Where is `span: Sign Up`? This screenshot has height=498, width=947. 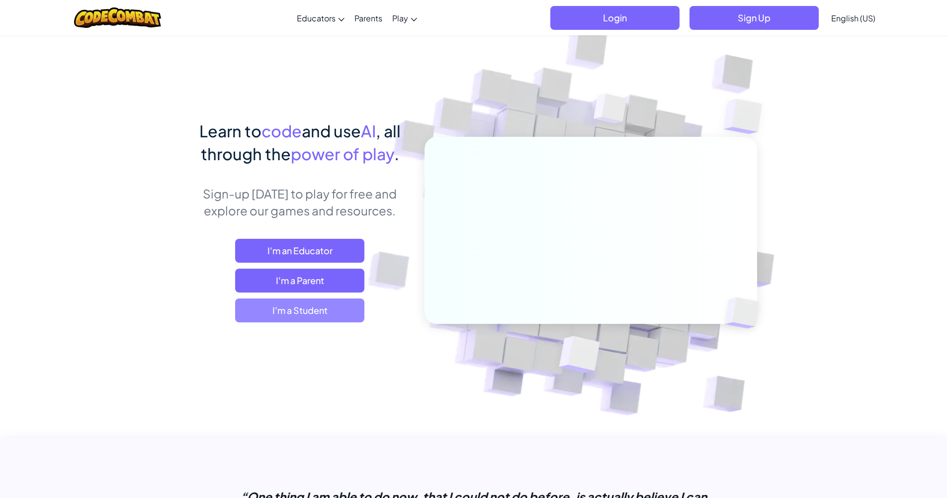
span: Sign Up is located at coordinates (754, 18).